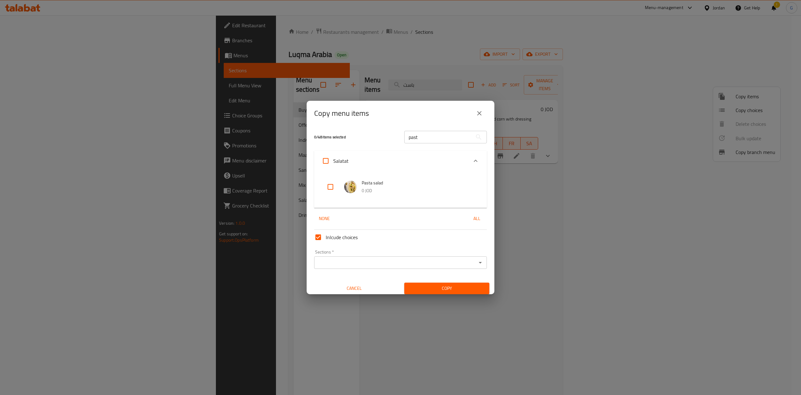 Image resolution: width=801 pixels, height=395 pixels. I want to click on span: All, so click(477, 218).